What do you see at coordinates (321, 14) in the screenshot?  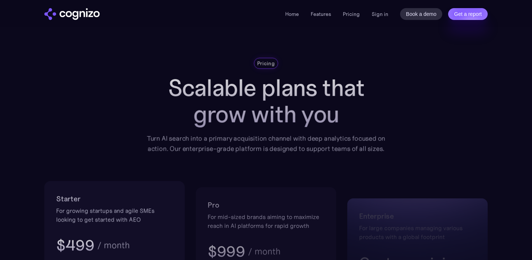 I see `a: Features` at bounding box center [321, 14].